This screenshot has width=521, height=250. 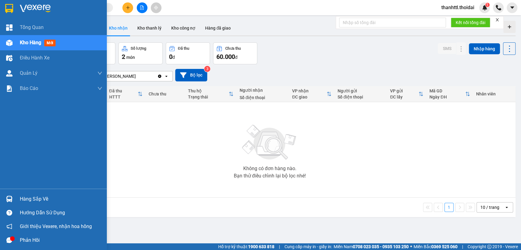 What do you see at coordinates (140, 53) in the screenshot?
I see `button: Số lượng2món` at bounding box center [140, 53].